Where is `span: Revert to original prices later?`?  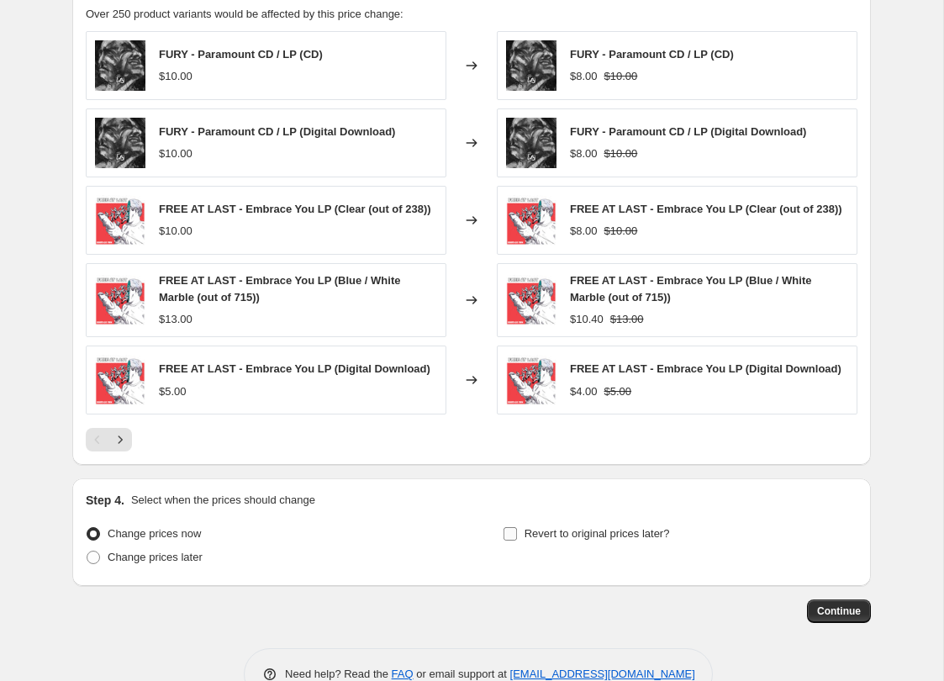 span: Revert to original prices later? is located at coordinates (597, 533).